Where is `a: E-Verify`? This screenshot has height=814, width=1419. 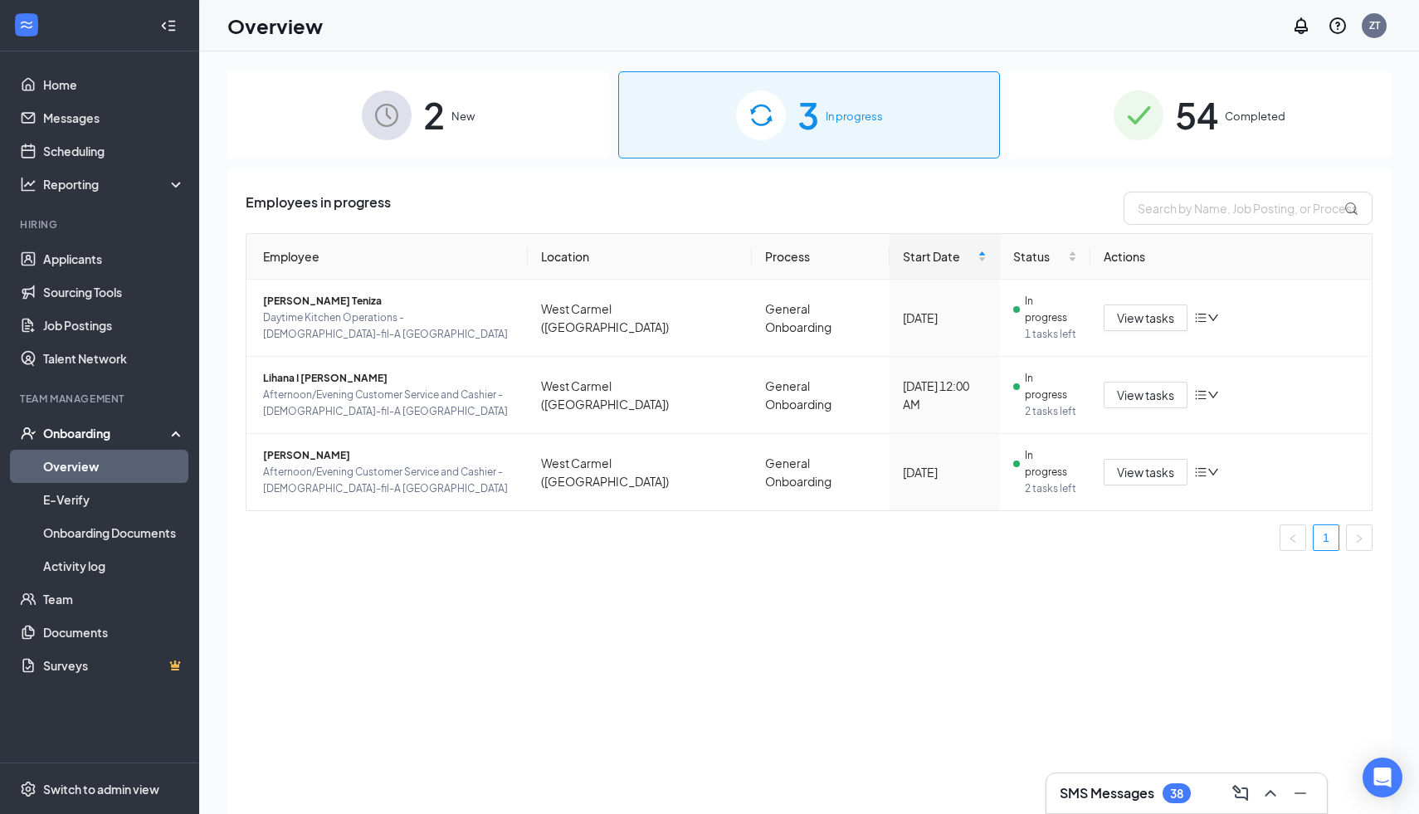
a: E-Verify is located at coordinates (114, 500).